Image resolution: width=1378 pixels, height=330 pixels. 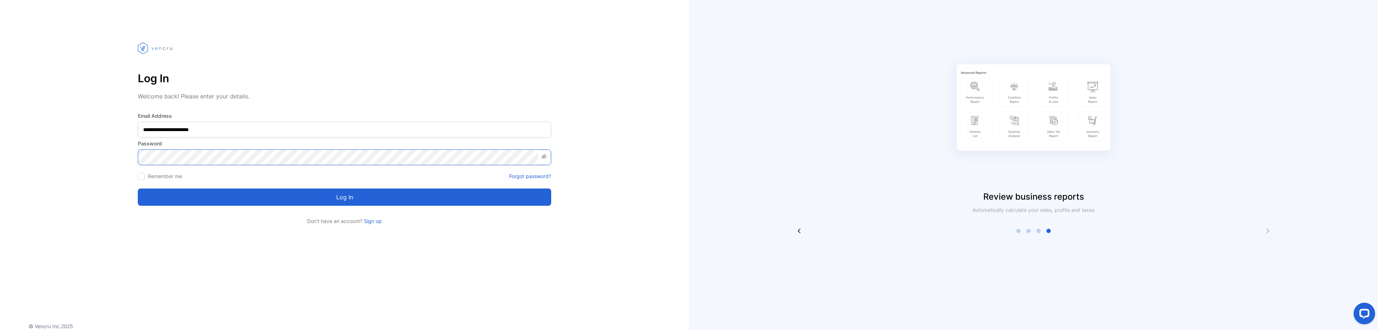 I want to click on a: Sign up, so click(x=372, y=221).